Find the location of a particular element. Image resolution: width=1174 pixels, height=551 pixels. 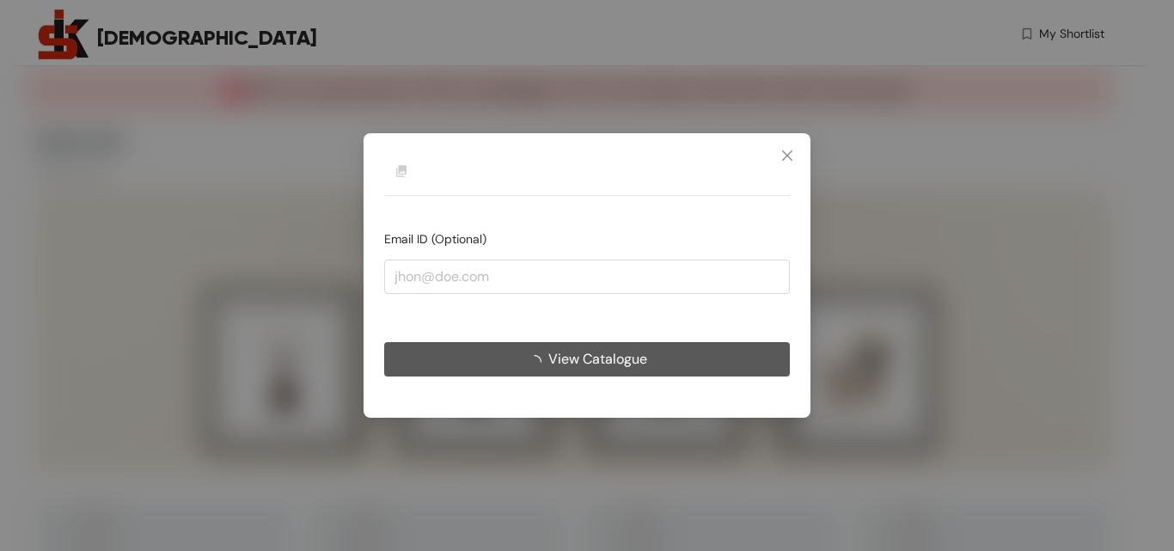

span: close is located at coordinates (787, 156).